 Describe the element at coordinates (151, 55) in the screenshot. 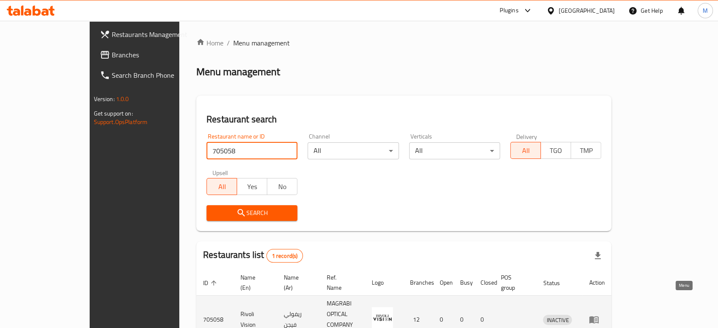

I see `a: Branches` at that location.